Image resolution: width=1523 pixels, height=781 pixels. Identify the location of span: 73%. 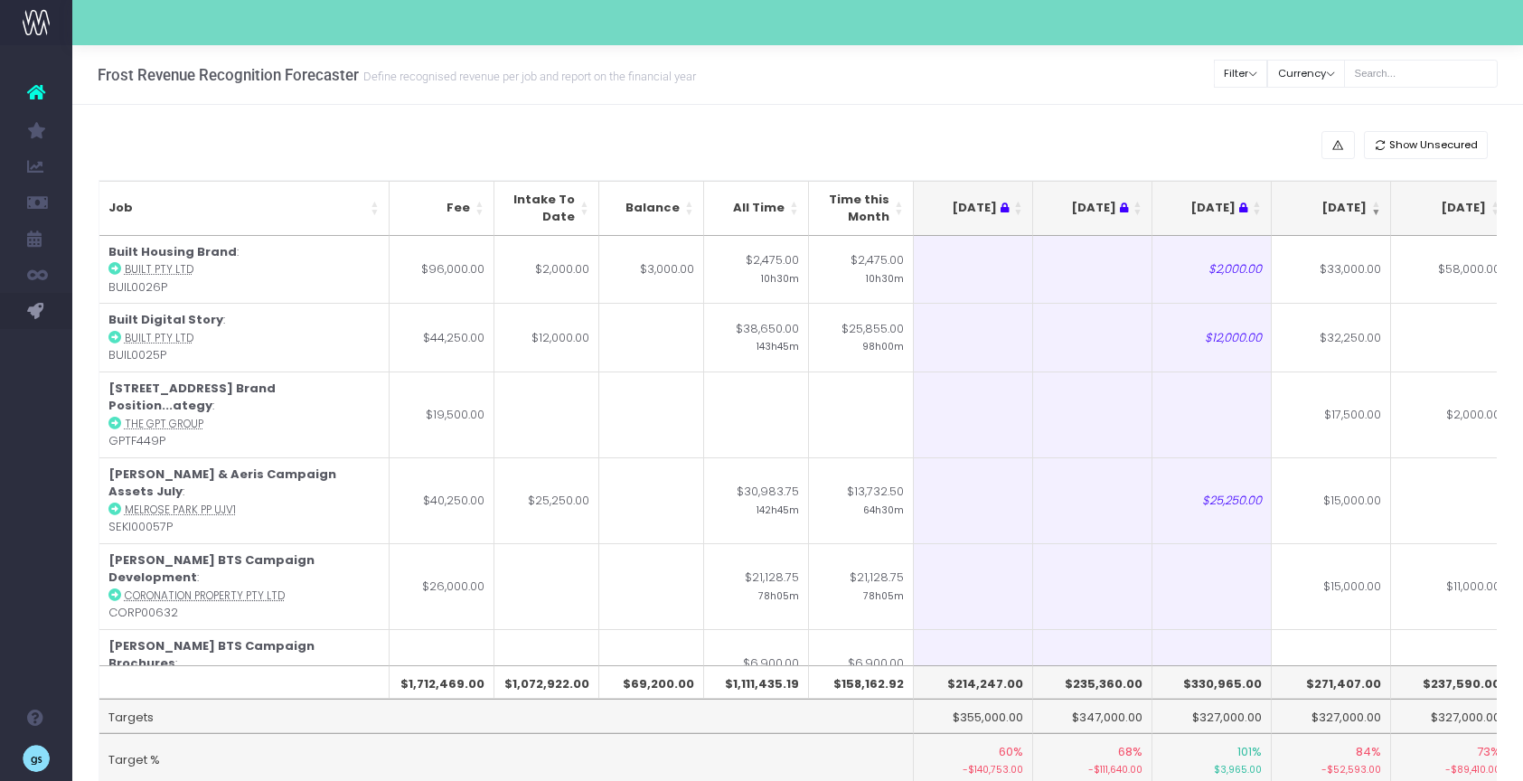
(1489, 752).